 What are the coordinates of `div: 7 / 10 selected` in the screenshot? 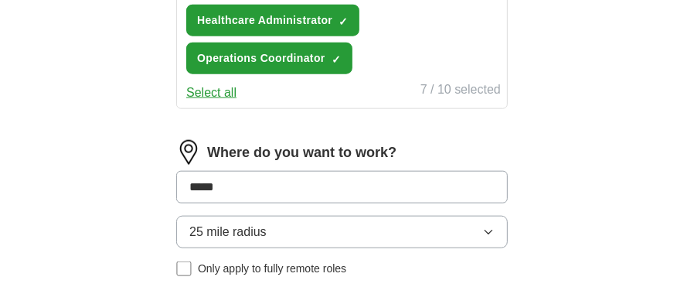 It's located at (460, 91).